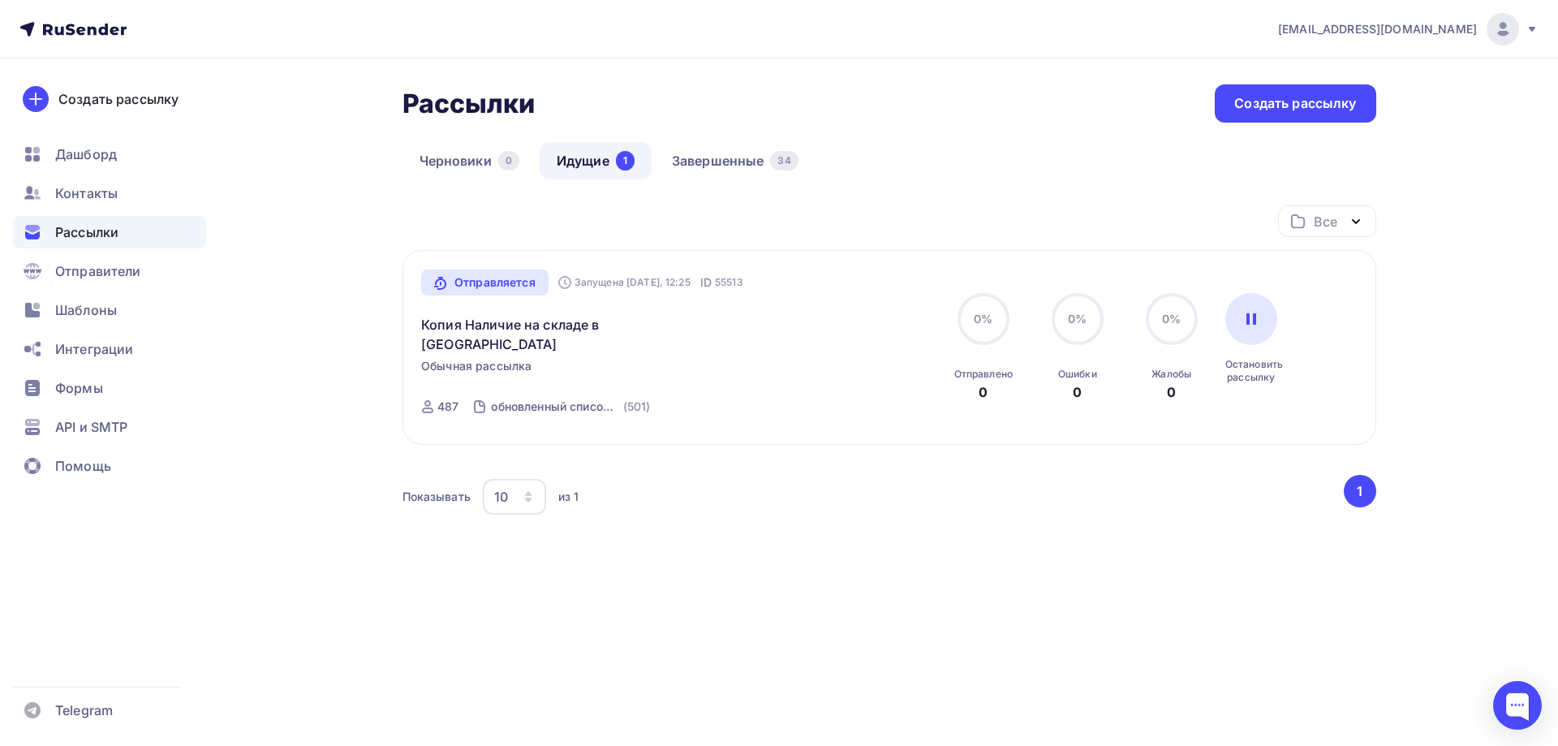 The image size is (1558, 746). What do you see at coordinates (448, 407) in the screenshot?
I see `div: 487` at bounding box center [448, 407].